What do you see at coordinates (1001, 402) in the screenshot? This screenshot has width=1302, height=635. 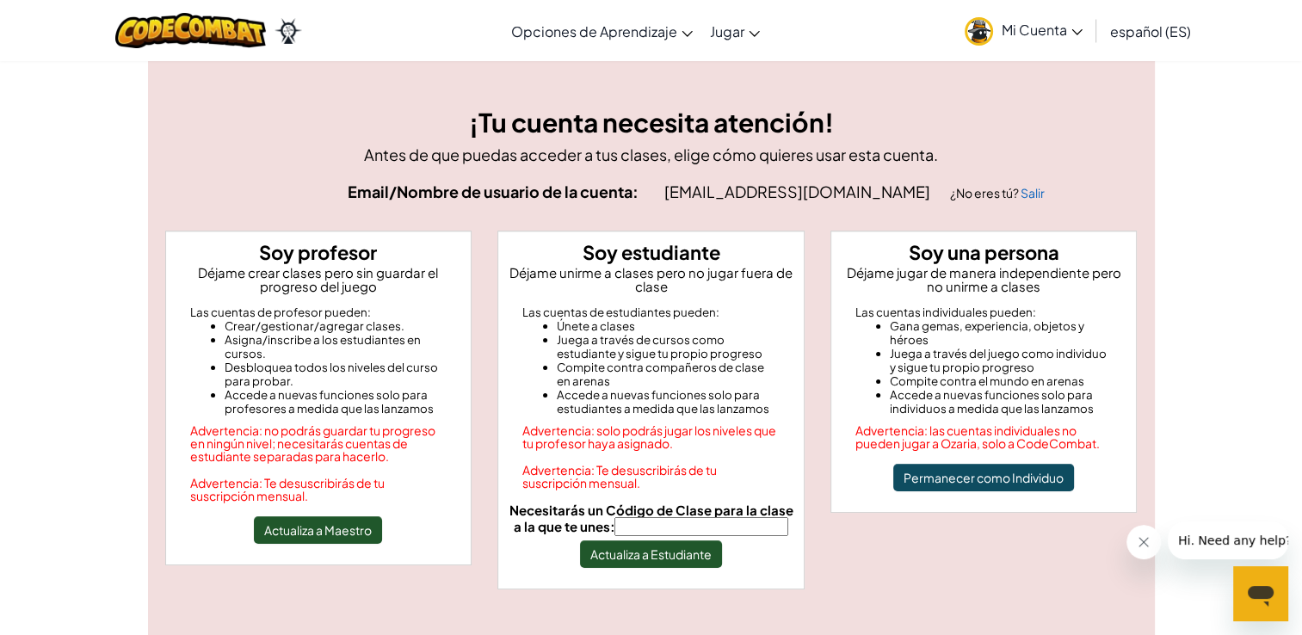 I see `li: Accede a nuevas funciones solo para individuos a medida que las lanzamos` at bounding box center [1001, 402].